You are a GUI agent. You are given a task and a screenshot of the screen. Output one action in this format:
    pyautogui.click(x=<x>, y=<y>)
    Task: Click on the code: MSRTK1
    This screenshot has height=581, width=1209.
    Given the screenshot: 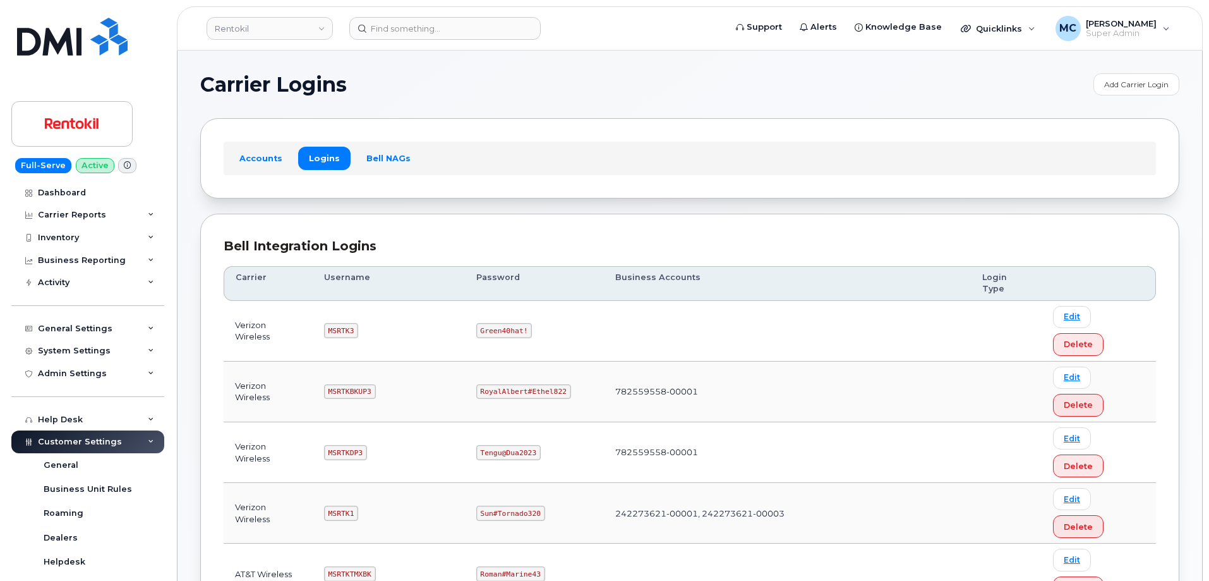 What is the action you would take?
    pyautogui.click(x=341, y=513)
    